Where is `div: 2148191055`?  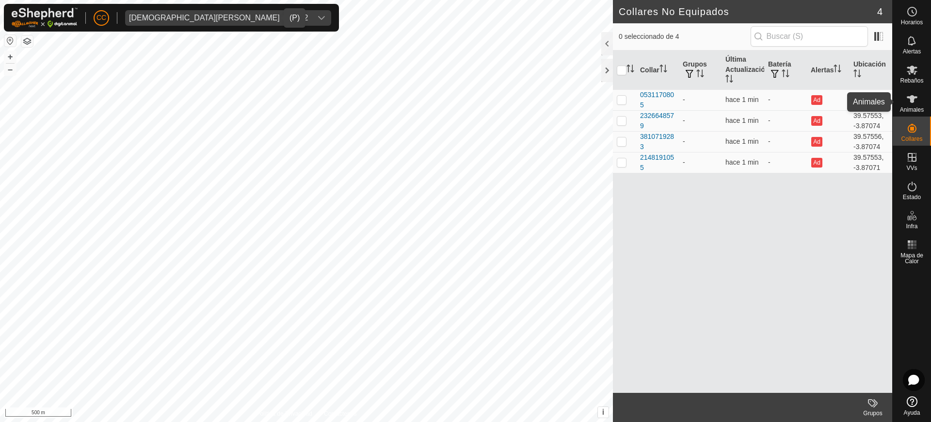
div: 2148191055 is located at coordinates (658, 163).